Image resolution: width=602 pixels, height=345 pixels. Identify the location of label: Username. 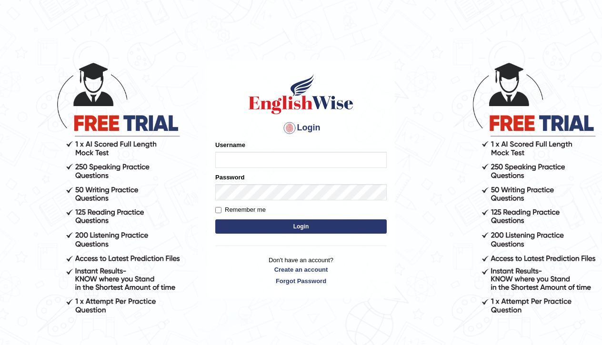
(230, 145).